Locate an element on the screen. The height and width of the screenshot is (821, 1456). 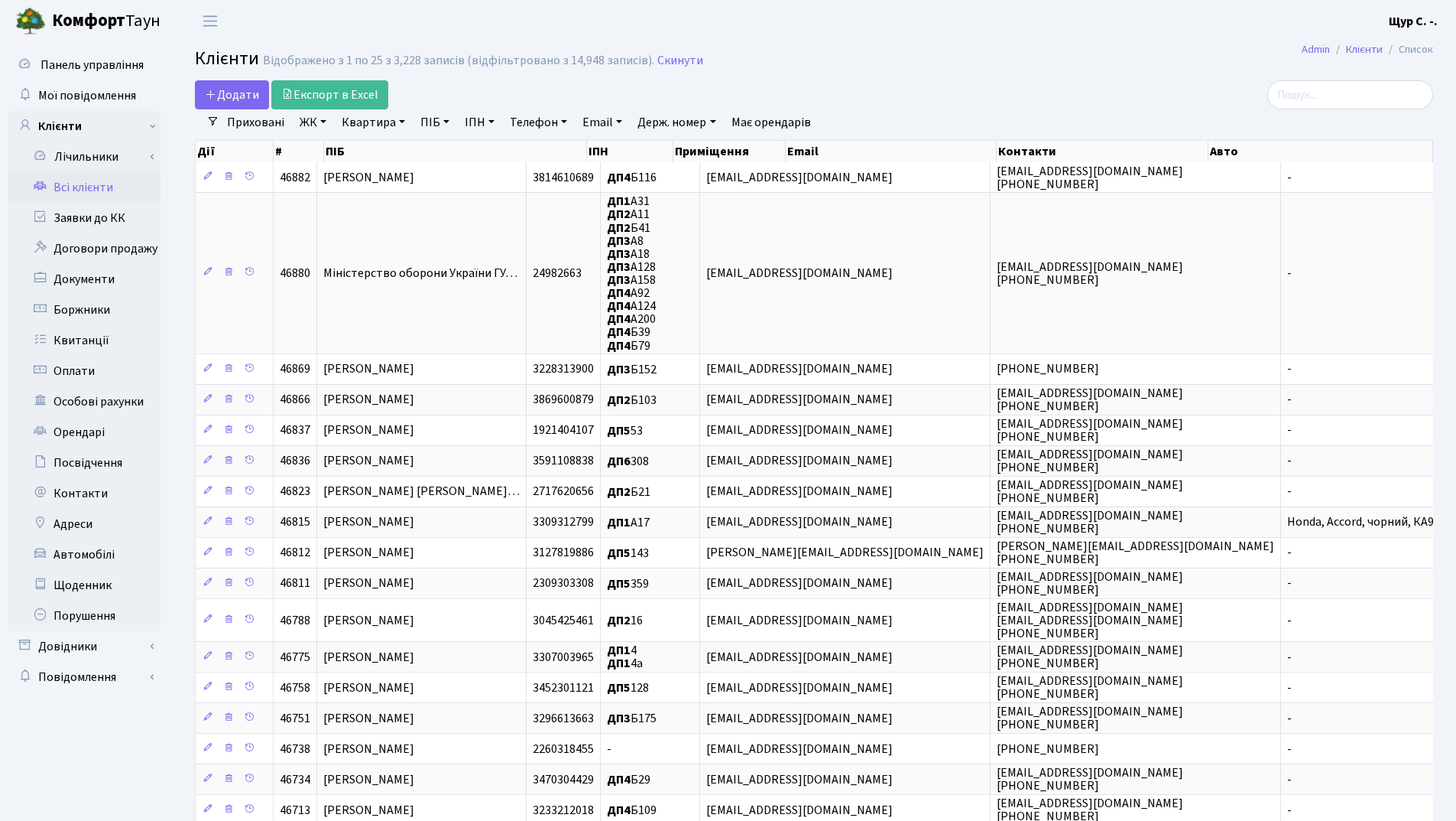
a: Орендарі is located at coordinates (84, 432).